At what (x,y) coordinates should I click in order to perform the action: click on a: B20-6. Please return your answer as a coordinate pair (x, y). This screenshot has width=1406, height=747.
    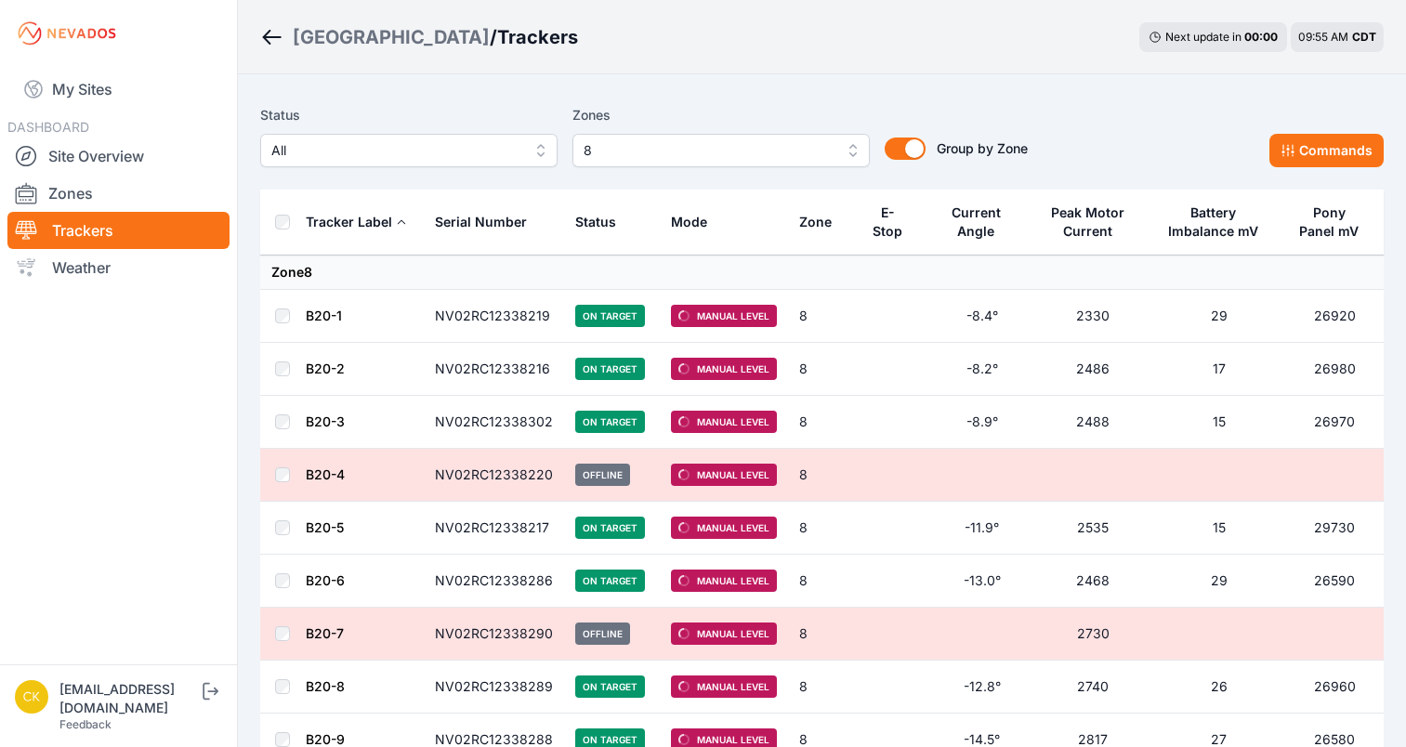
    Looking at the image, I should click on (325, 580).